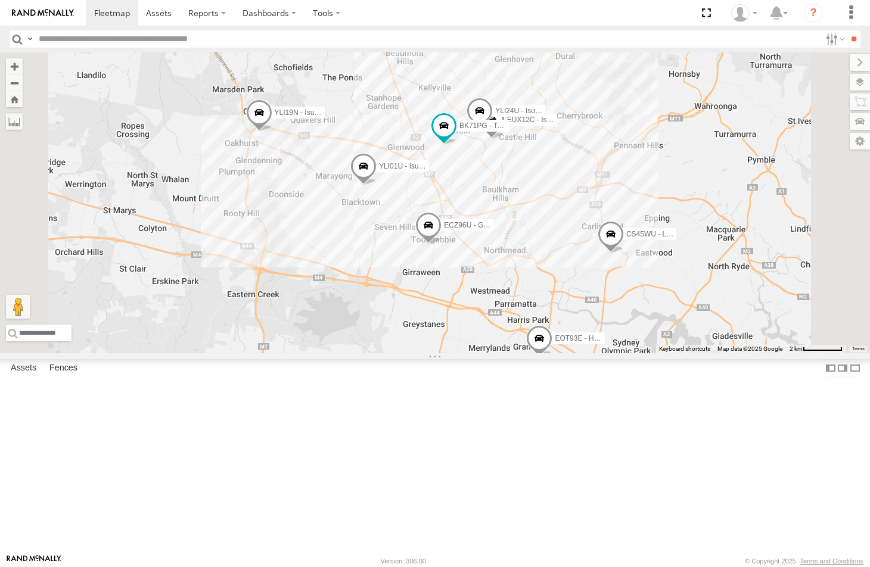 This screenshot has height=567, width=870. I want to click on span: CS45WU - LDV, so click(651, 234).